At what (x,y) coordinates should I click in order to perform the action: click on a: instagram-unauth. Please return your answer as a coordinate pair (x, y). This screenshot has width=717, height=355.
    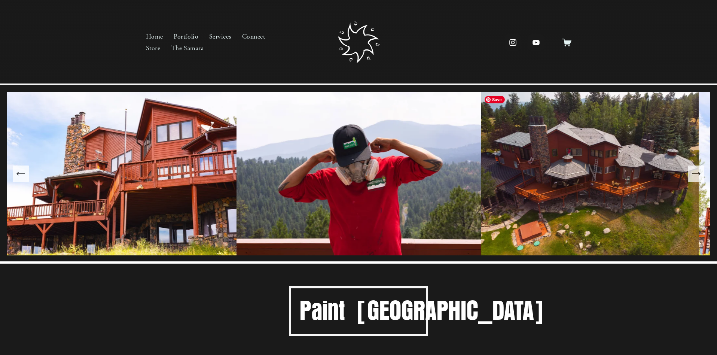
    Looking at the image, I should click on (513, 42).